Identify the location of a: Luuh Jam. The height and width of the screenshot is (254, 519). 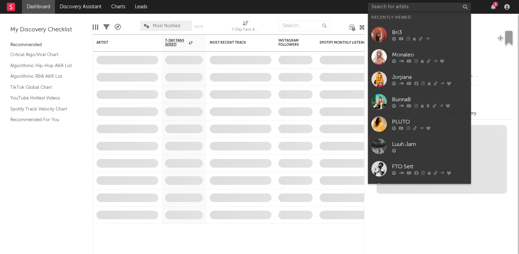
(420, 146).